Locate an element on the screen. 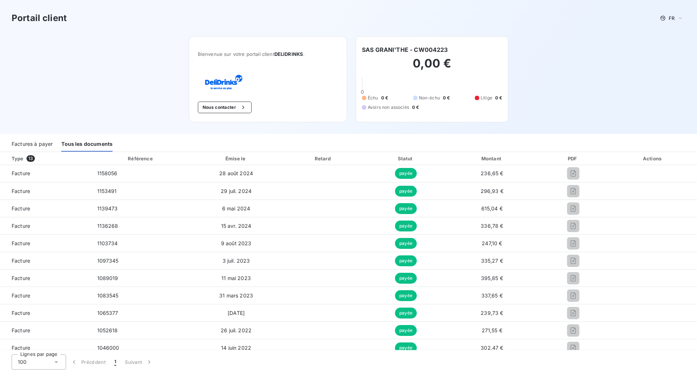 This screenshot has height=374, width=697. span: 29 juil. 2024 is located at coordinates (236, 191).